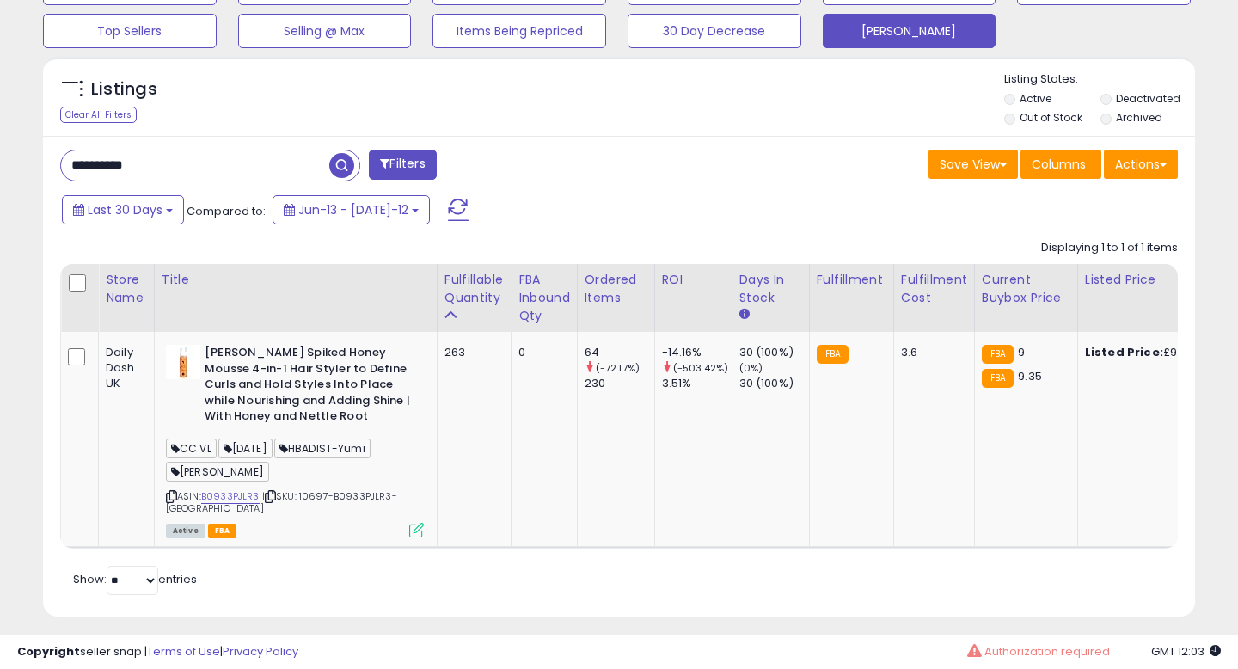 The image size is (1238, 669). I want to click on div: Fulfillment Cost, so click(934, 289).